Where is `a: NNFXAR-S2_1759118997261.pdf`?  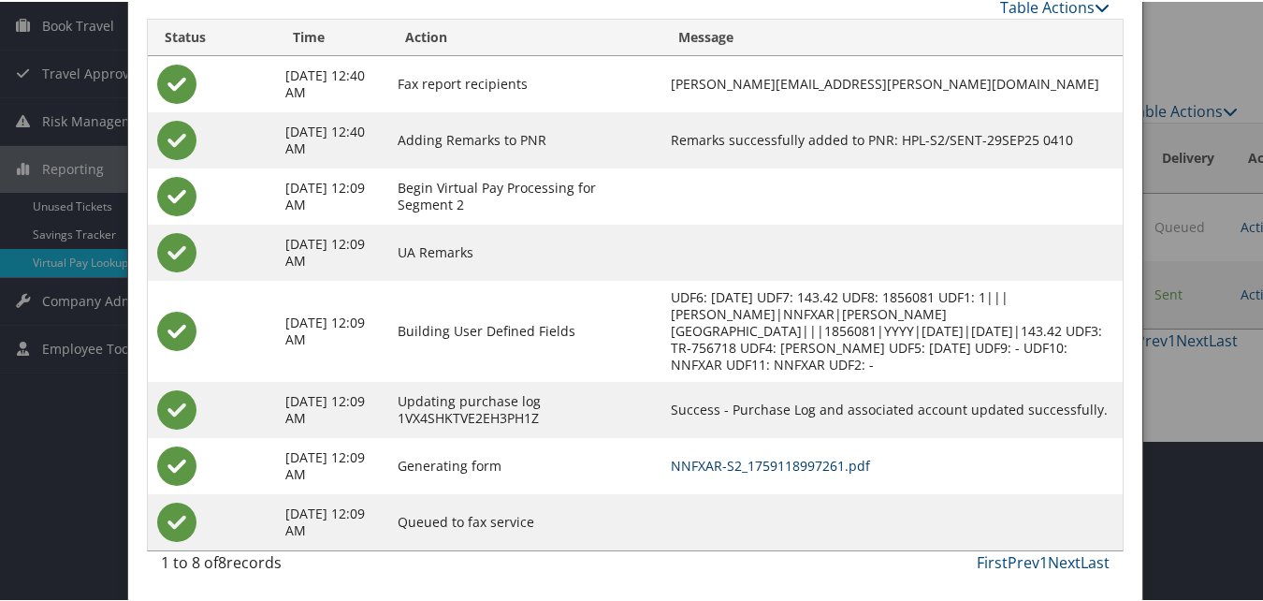 a: NNFXAR-S2_1759118997261.pdf is located at coordinates (770, 463).